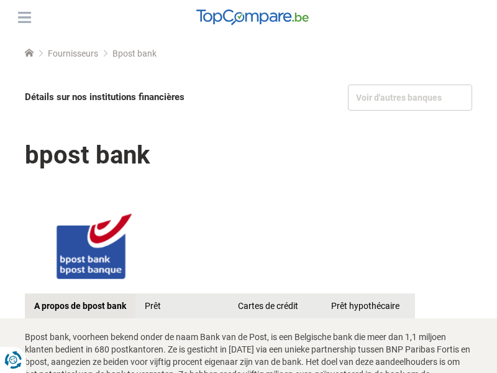  What do you see at coordinates (248, 155) in the screenshot?
I see `h1: bpost bank` at bounding box center [248, 155].